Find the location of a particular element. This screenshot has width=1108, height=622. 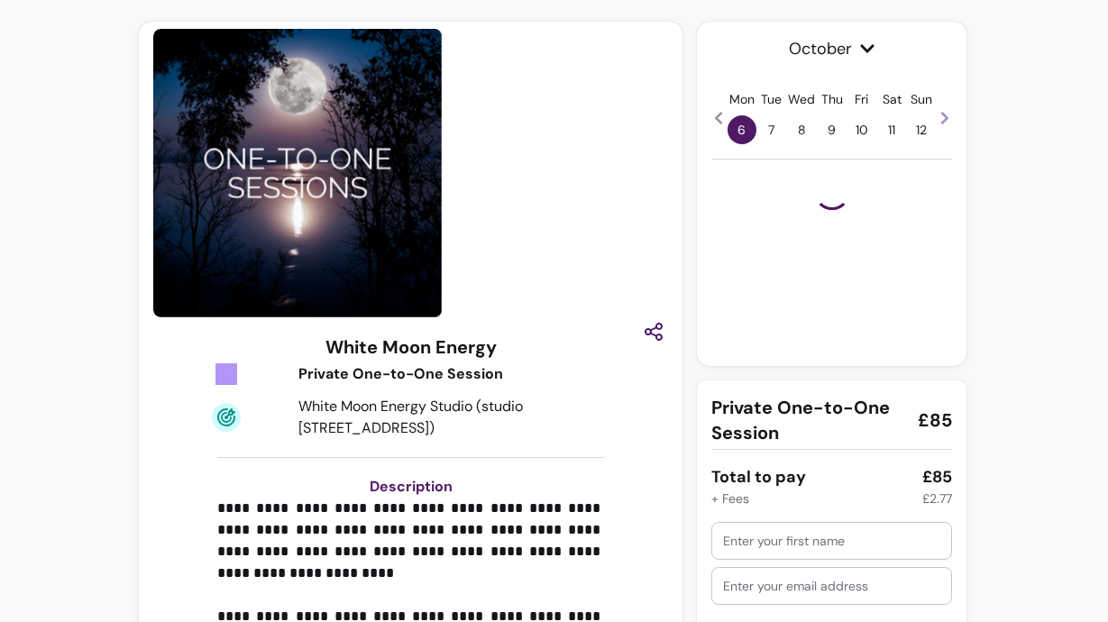

span: October is located at coordinates (831, 49).